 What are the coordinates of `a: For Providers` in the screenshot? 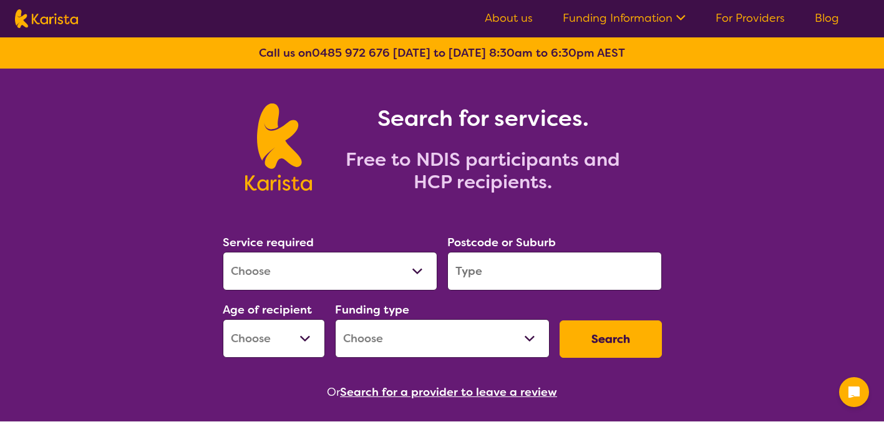 It's located at (750, 18).